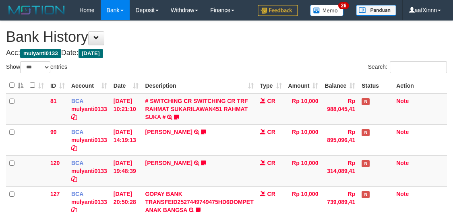  Describe the element at coordinates (16, 85) in the screenshot. I see `th: : activate to sort column descending` at that location.